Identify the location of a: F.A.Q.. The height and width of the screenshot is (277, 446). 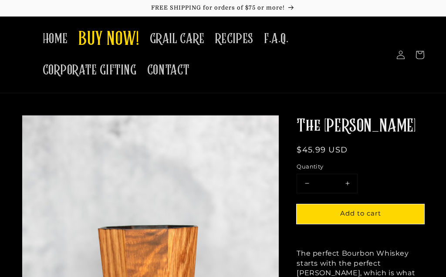
(276, 39).